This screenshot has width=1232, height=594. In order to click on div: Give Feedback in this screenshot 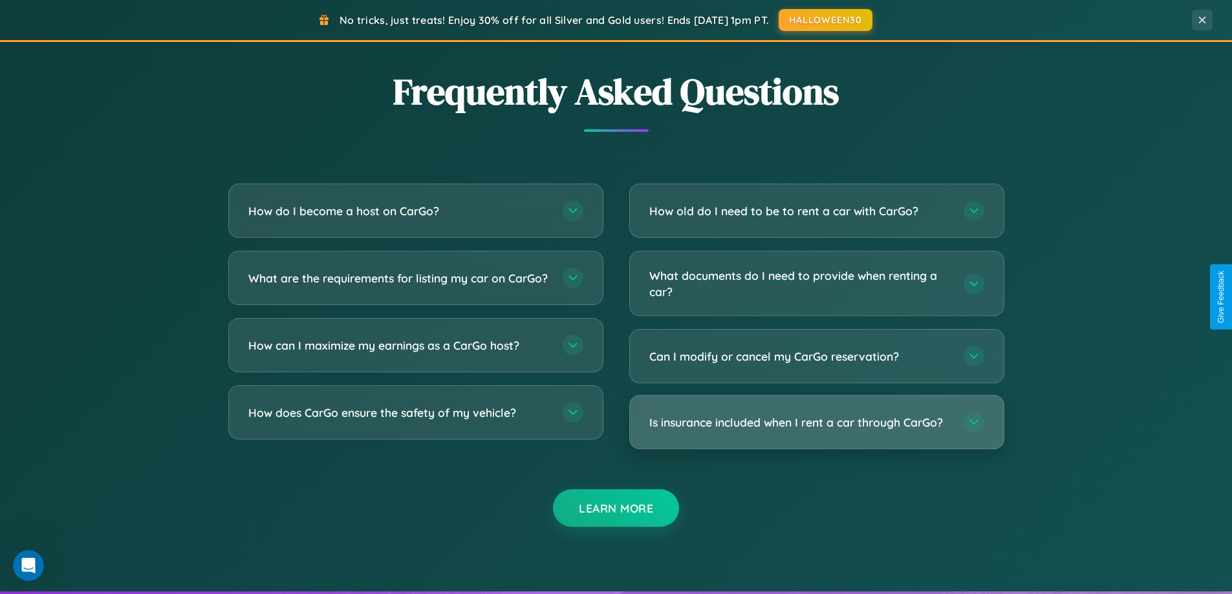, I will do `click(1221, 297)`.